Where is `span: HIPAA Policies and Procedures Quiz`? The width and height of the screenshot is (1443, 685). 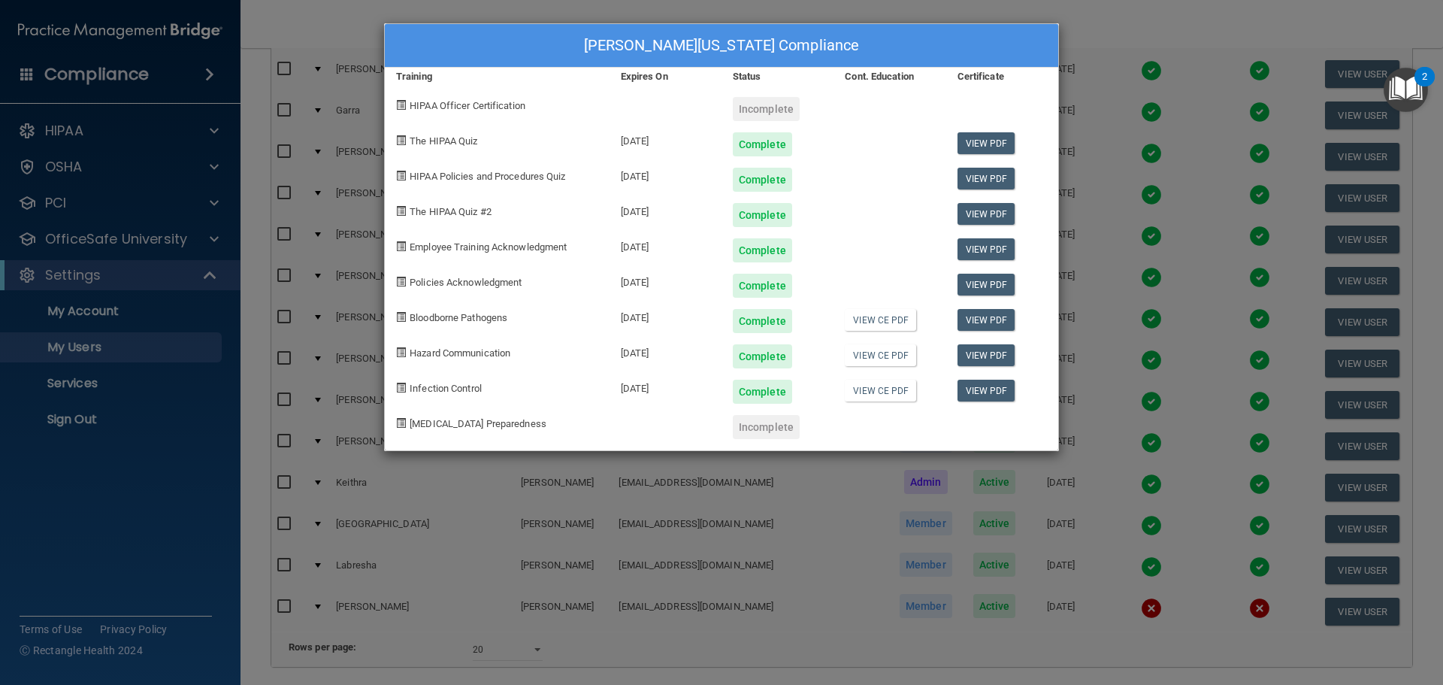 span: HIPAA Policies and Procedures Quiz is located at coordinates (487, 176).